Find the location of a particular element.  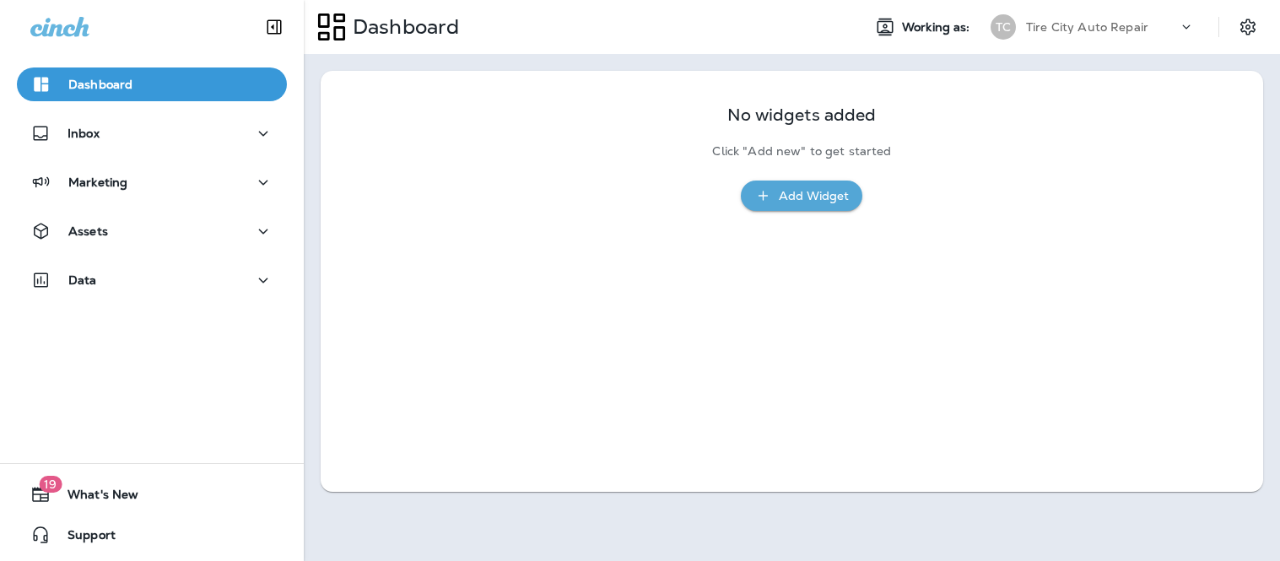

button: Settings is located at coordinates (1248, 27).